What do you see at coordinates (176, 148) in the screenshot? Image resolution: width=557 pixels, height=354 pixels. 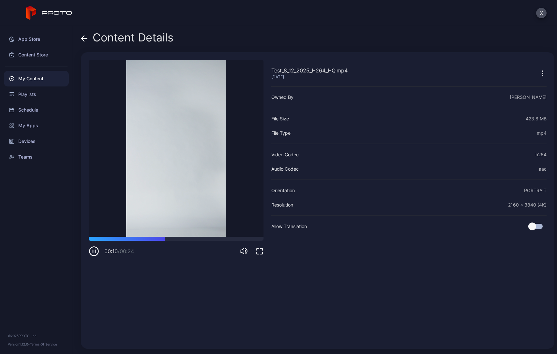 I see `video: Sorry, your browser doesn‘t support embedded videos` at bounding box center [176, 148].